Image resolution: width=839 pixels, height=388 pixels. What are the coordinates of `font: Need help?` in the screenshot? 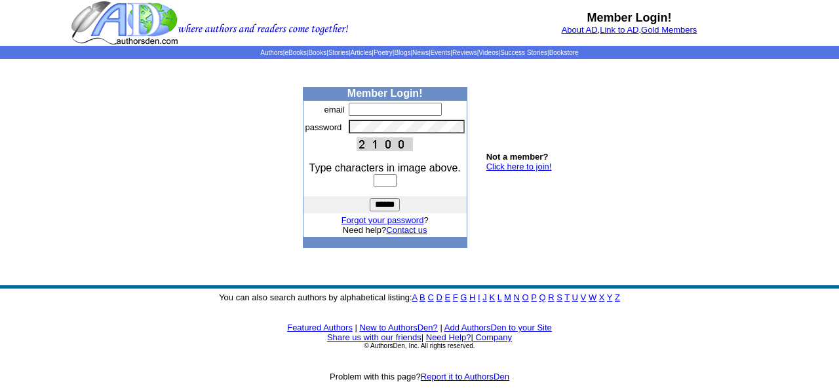 It's located at (385, 230).